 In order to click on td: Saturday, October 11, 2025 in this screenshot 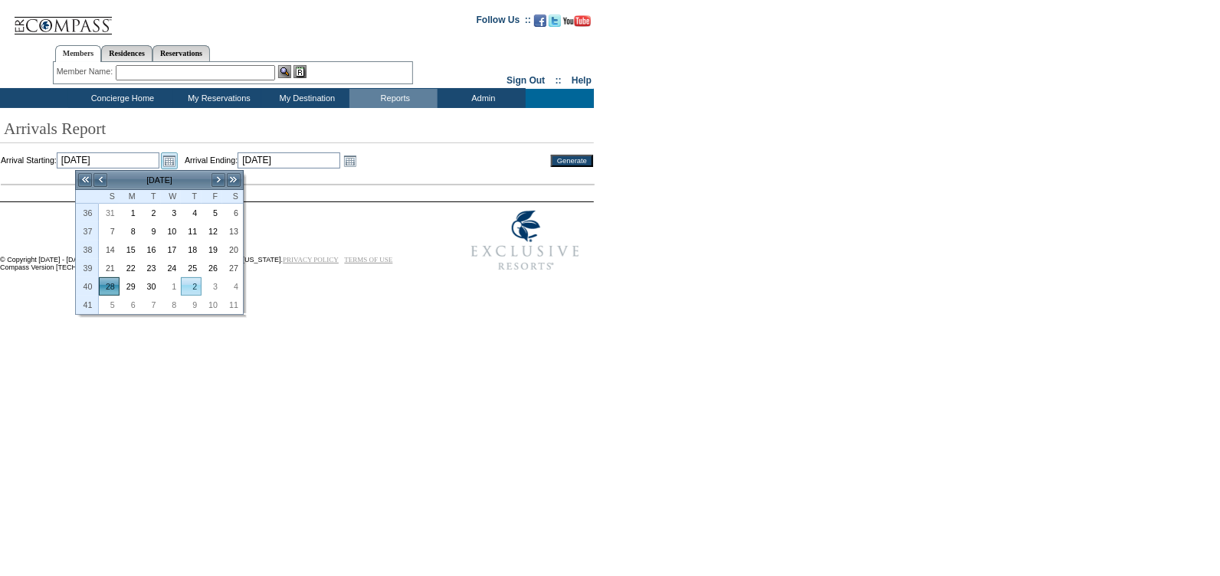, I will do `click(232, 305)`.